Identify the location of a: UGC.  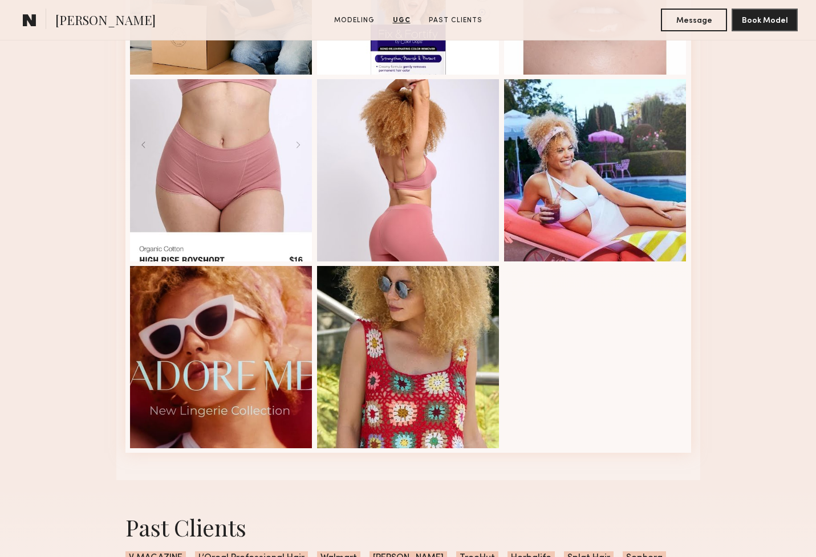
(401, 21).